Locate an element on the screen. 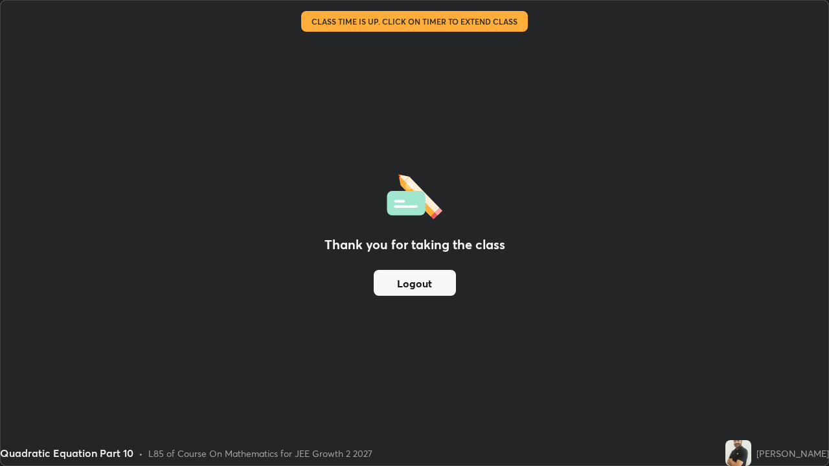 Image resolution: width=829 pixels, height=466 pixels. img: d3a77f6480ef436aa699e2456eb71494.jpg is located at coordinates (738, 453).